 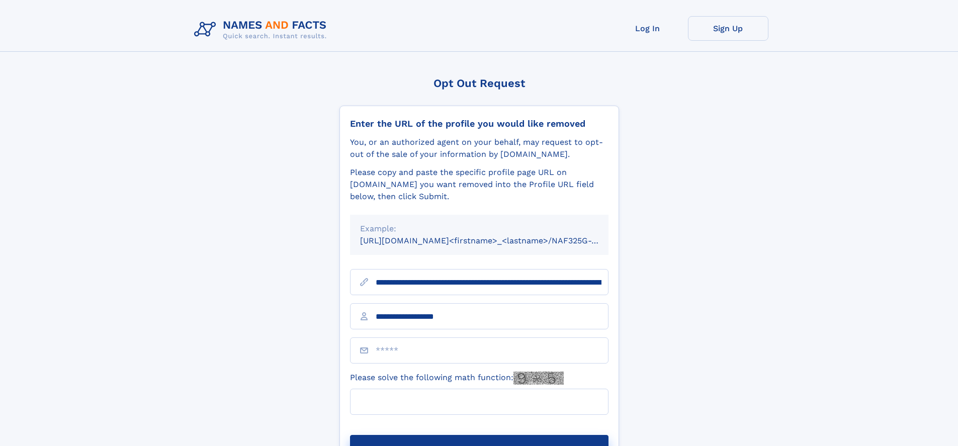 I want to click on a: Sign Up, so click(x=728, y=28).